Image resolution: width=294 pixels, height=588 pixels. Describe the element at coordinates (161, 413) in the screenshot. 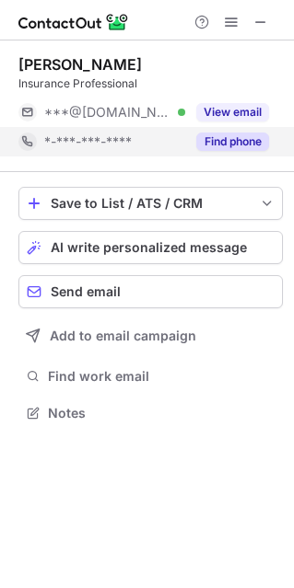

I see `span: Notes` at that location.